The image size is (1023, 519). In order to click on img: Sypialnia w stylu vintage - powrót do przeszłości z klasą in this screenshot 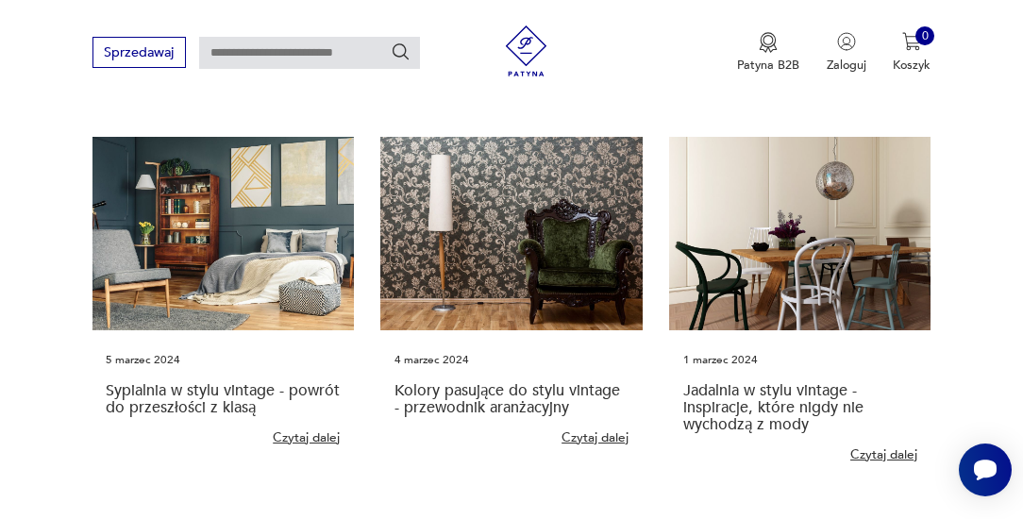, I will do `click(223, 233)`.